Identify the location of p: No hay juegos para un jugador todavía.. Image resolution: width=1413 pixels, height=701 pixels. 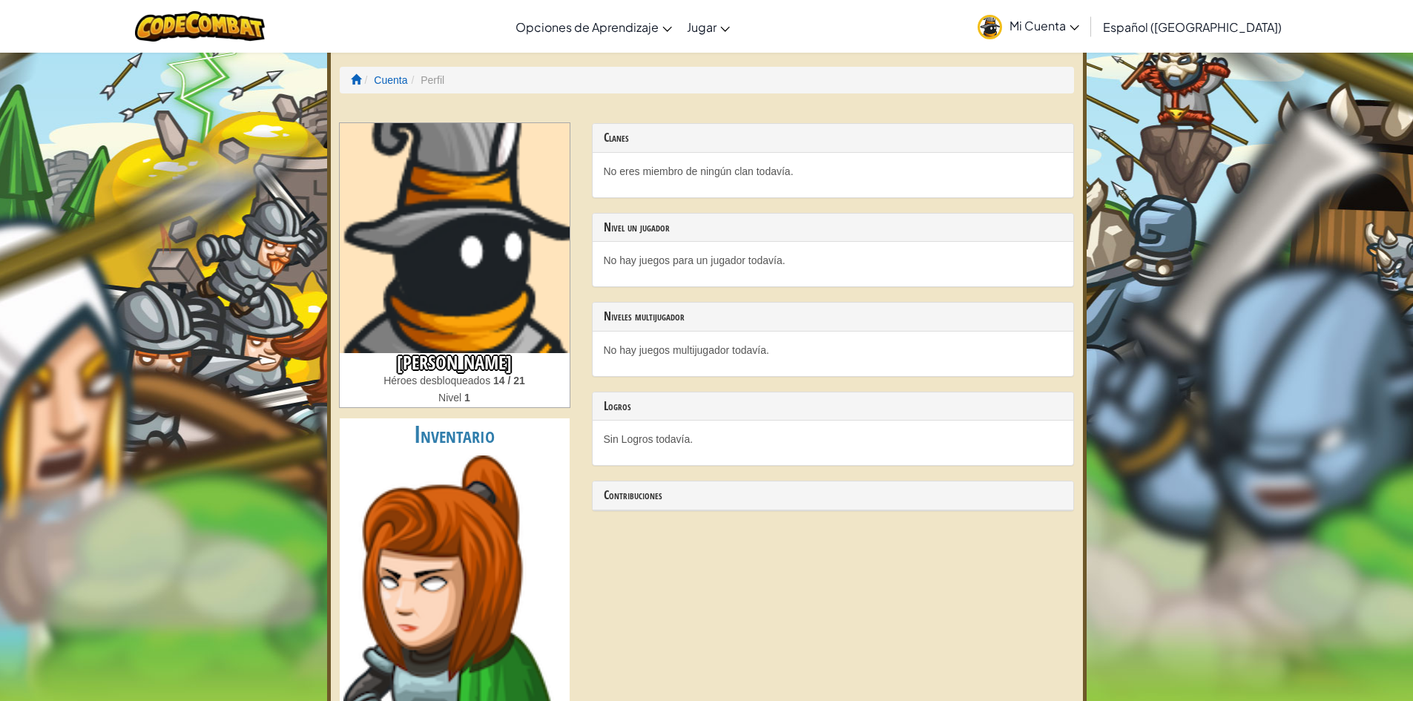
(833, 260).